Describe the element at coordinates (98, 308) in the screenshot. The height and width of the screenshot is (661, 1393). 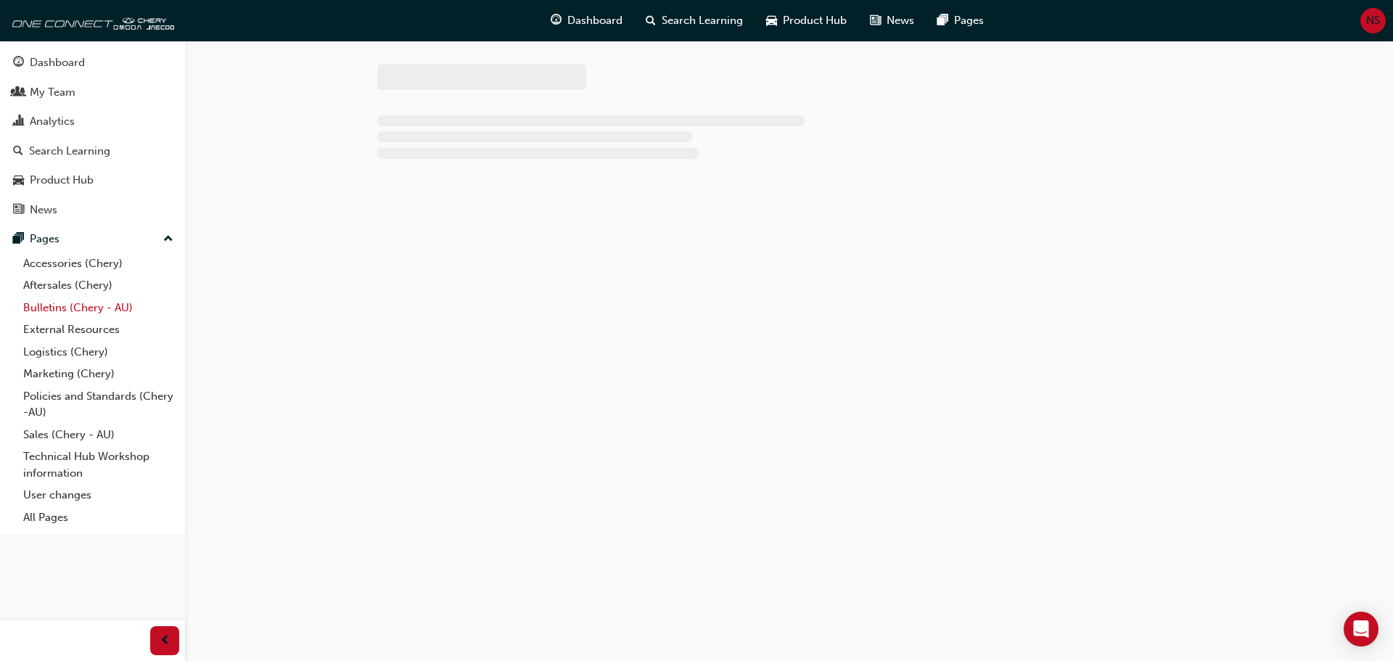
I see `a: Bulletins (Chery - AU)` at that location.